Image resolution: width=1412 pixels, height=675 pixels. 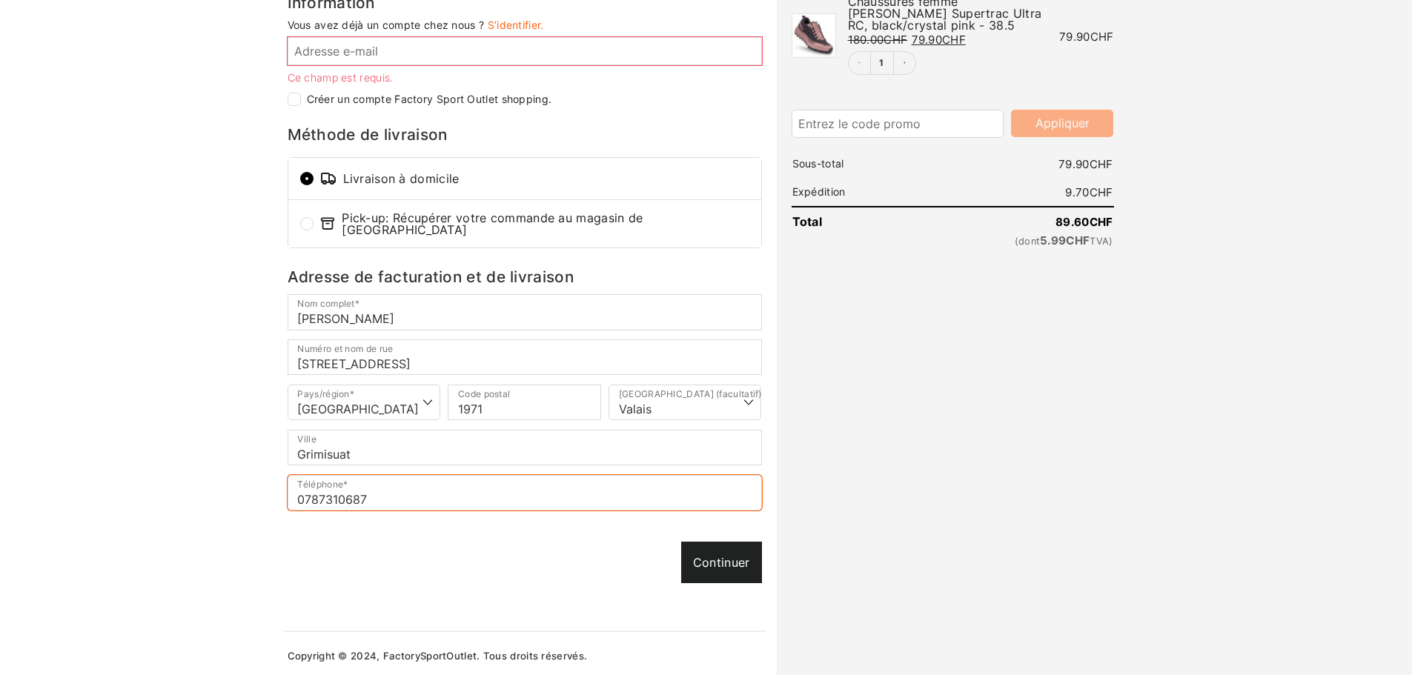 I want to click on input: Numéro et nom de rue, so click(x=525, y=357).